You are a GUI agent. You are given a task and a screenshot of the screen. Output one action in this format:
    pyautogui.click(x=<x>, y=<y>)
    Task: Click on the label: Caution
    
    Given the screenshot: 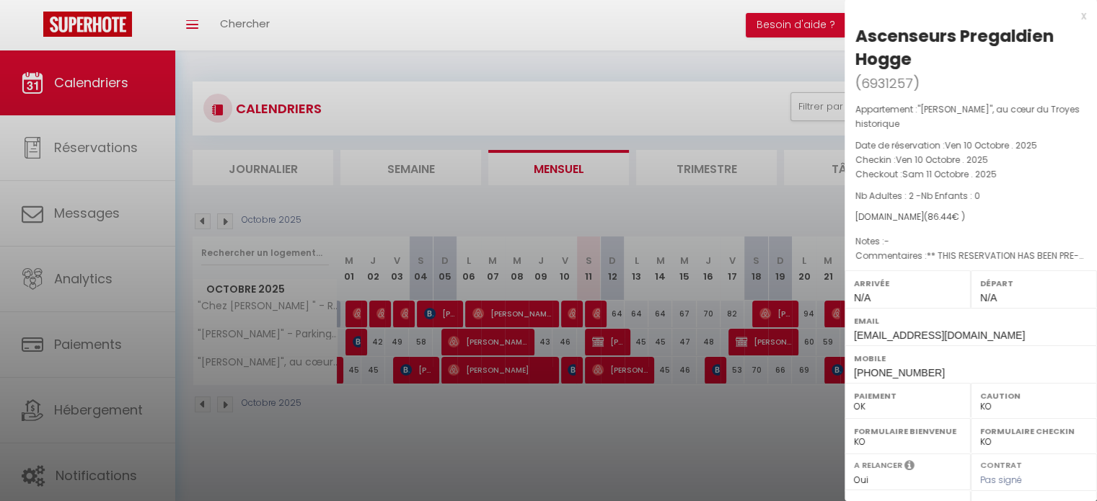 What is the action you would take?
    pyautogui.click(x=1034, y=396)
    